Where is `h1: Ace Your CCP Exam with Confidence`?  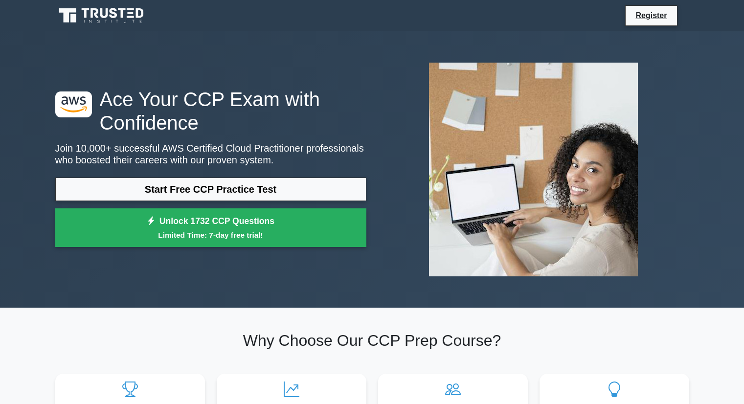
h1: Ace Your CCP Exam with Confidence is located at coordinates (211, 111).